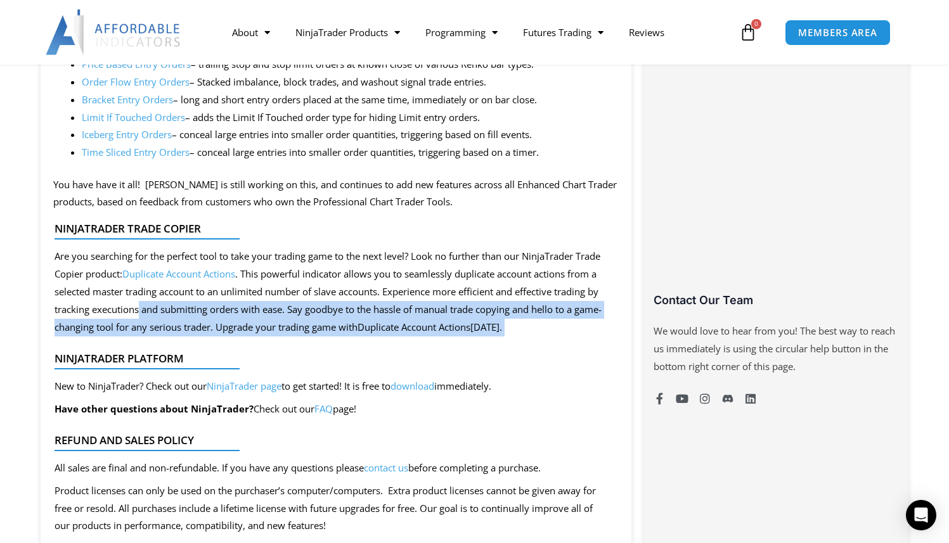 The height and width of the screenshot is (543, 949). Describe the element at coordinates (251, 32) in the screenshot. I see `a: About` at that location.